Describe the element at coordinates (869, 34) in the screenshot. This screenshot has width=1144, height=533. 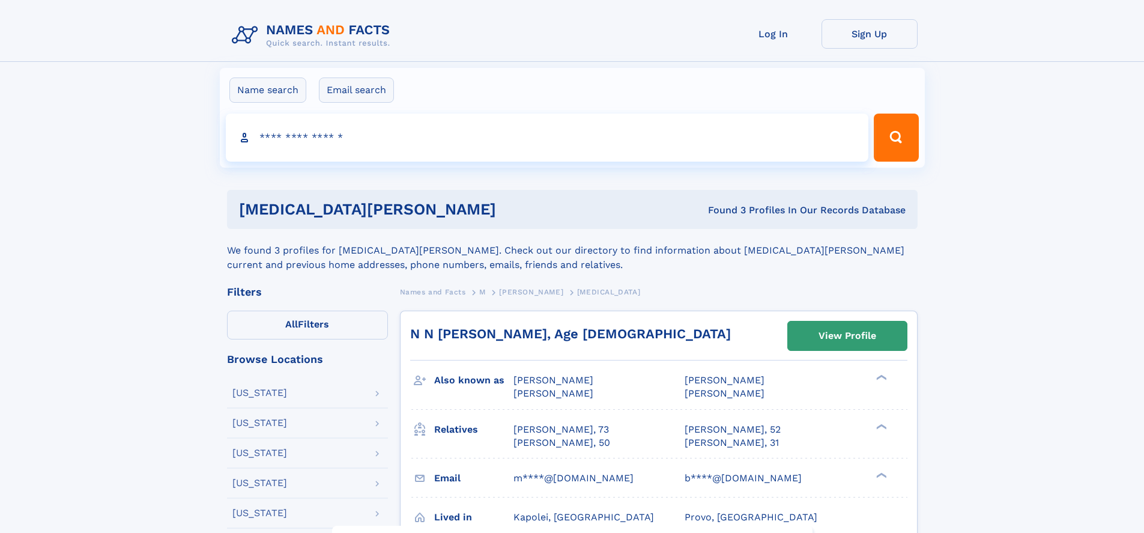
I see `a: Sign Up` at that location.